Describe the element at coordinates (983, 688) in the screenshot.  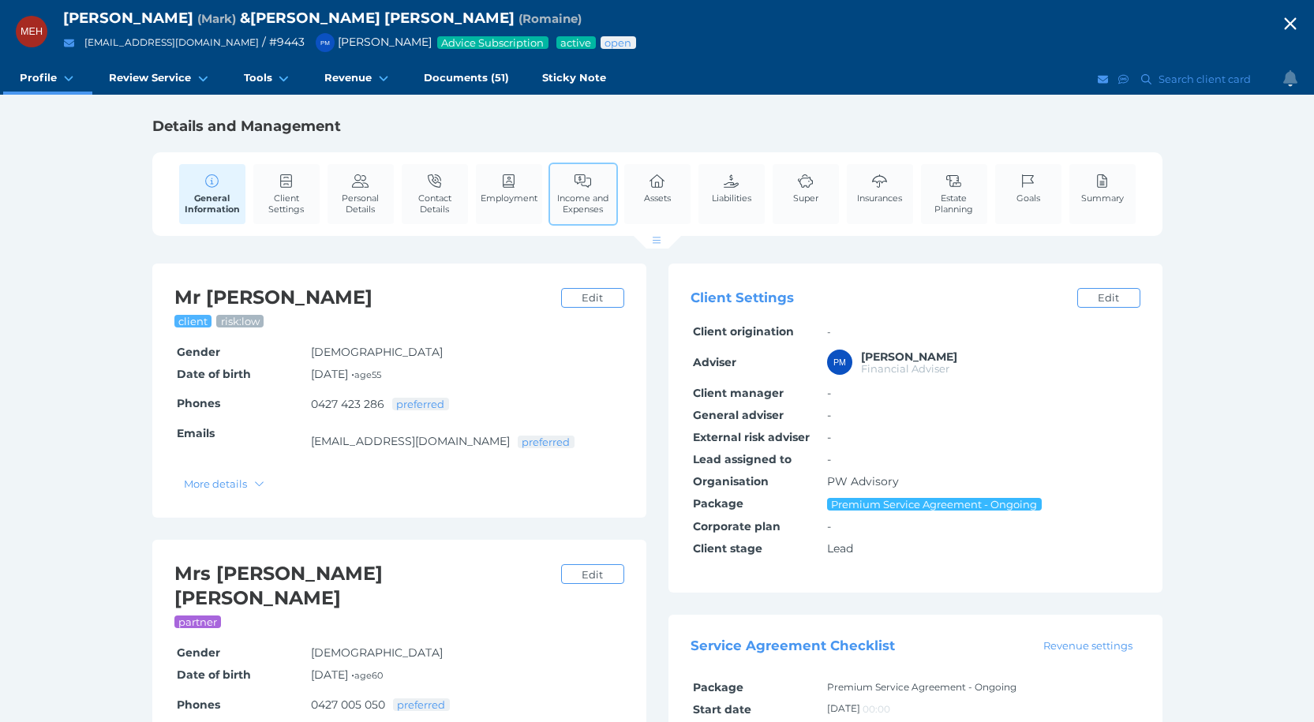
I see `td: Premium Service Agreement - Ongoing` at that location.